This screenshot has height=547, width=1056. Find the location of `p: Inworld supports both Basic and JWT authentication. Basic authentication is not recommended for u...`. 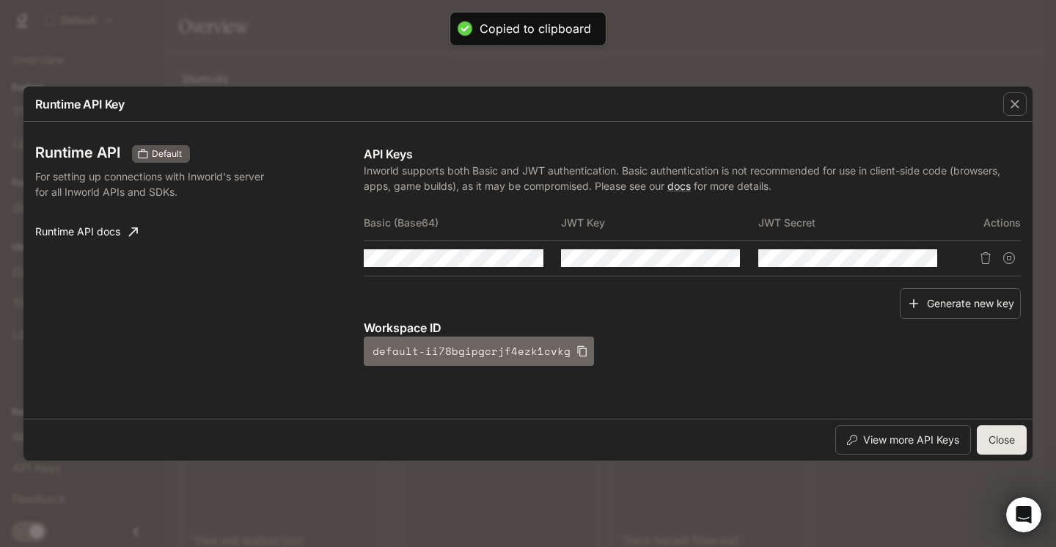

p: Inworld supports both Basic and JWT authentication. Basic authentication is not recommended for u... is located at coordinates (692, 178).